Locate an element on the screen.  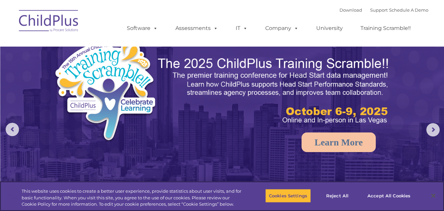
a: Support is located at coordinates (379, 10).